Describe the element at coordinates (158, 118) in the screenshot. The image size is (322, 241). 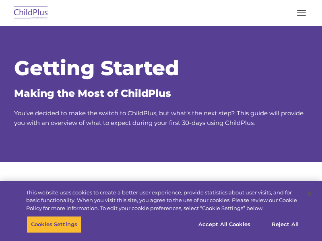
I see `span: You’ve decided to make the switch to ChildPlus, but what’s the next step? This guide will provide...` at that location.